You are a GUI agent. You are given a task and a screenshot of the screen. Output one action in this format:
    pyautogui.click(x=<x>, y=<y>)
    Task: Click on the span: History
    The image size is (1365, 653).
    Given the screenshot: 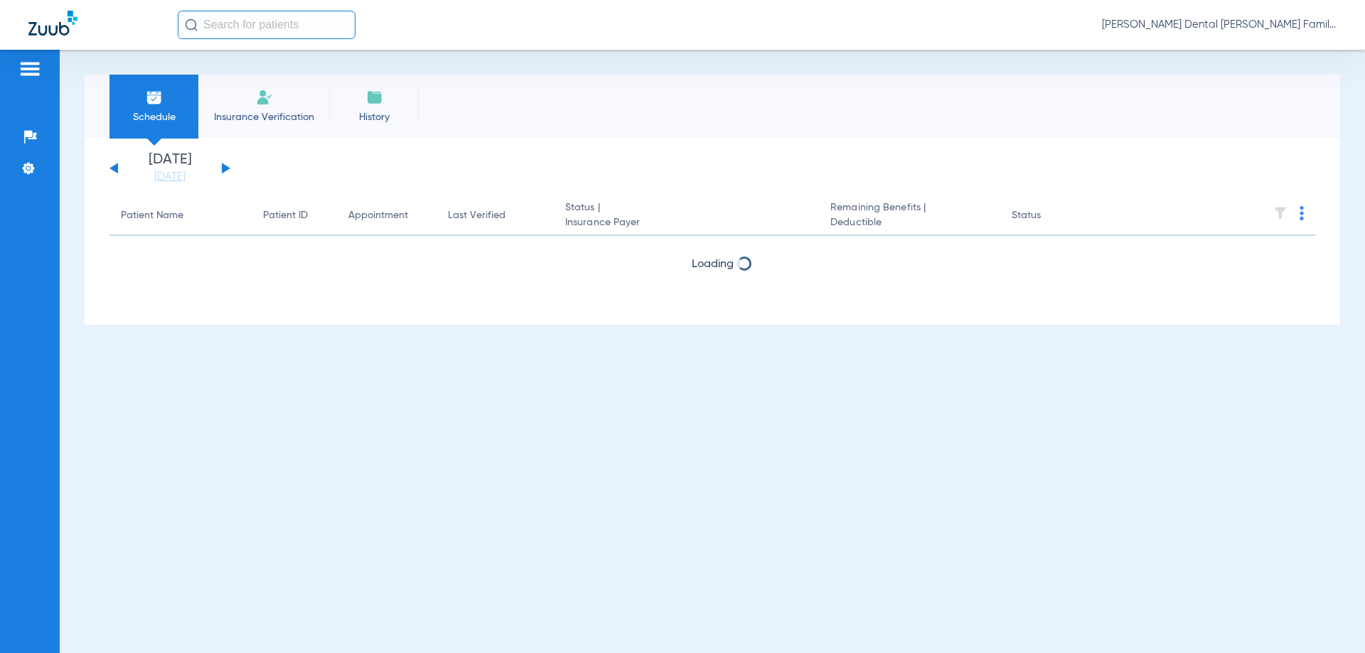 What is the action you would take?
    pyautogui.click(x=374, y=117)
    